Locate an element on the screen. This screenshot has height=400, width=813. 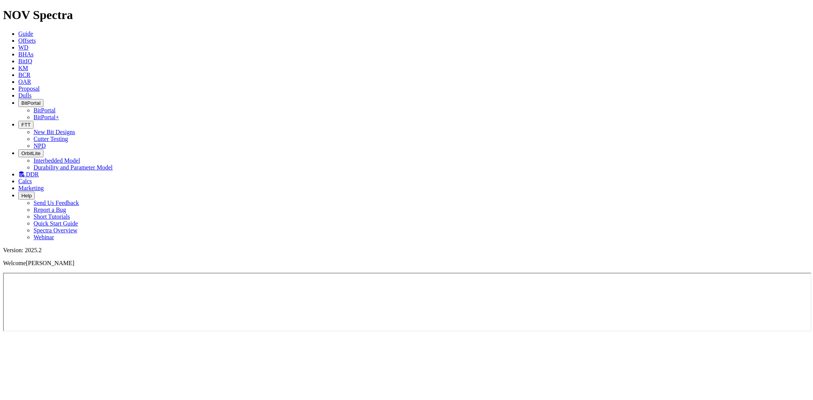
span: Calcs is located at coordinates (25, 181).